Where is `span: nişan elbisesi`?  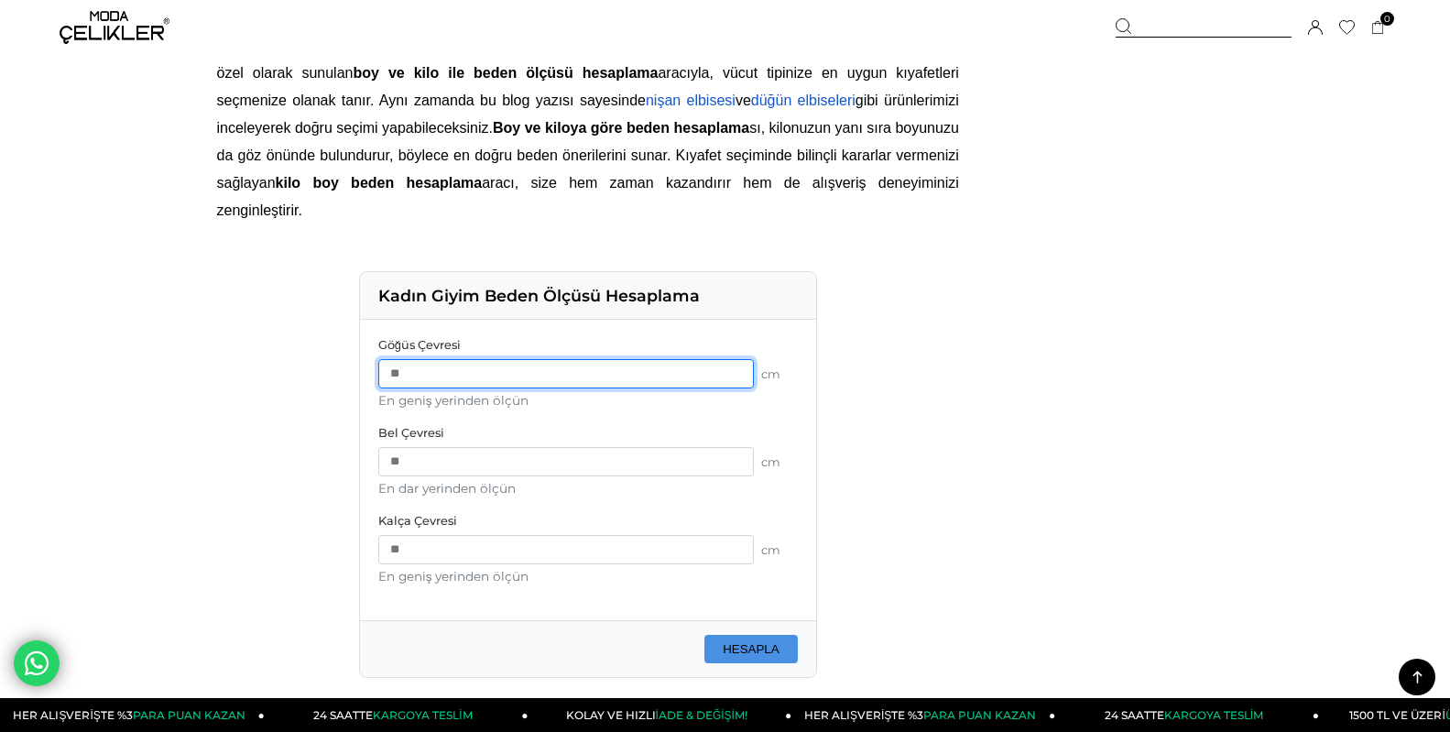
span: nişan elbisesi is located at coordinates (691, 100).